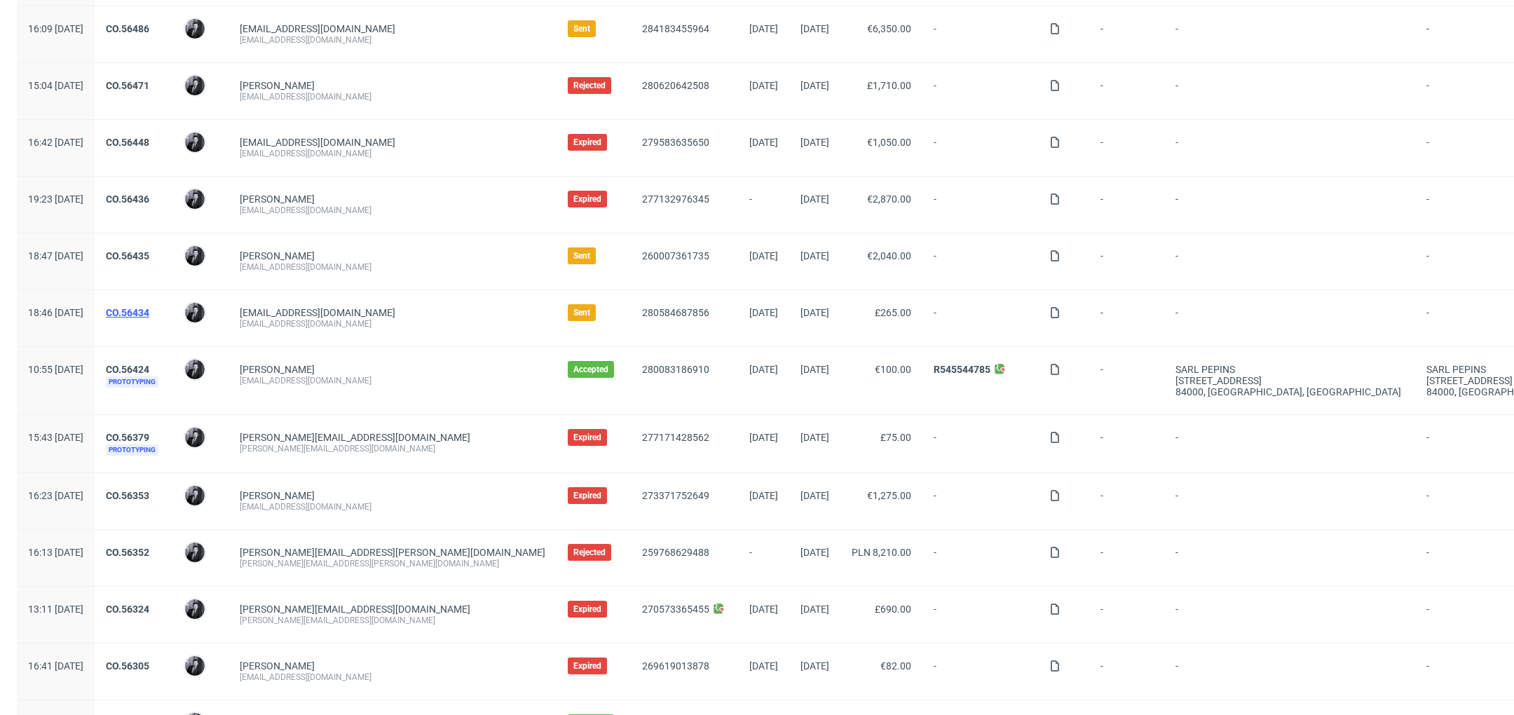  Describe the element at coordinates (962, 369) in the screenshot. I see `a: R545544785` at that location.